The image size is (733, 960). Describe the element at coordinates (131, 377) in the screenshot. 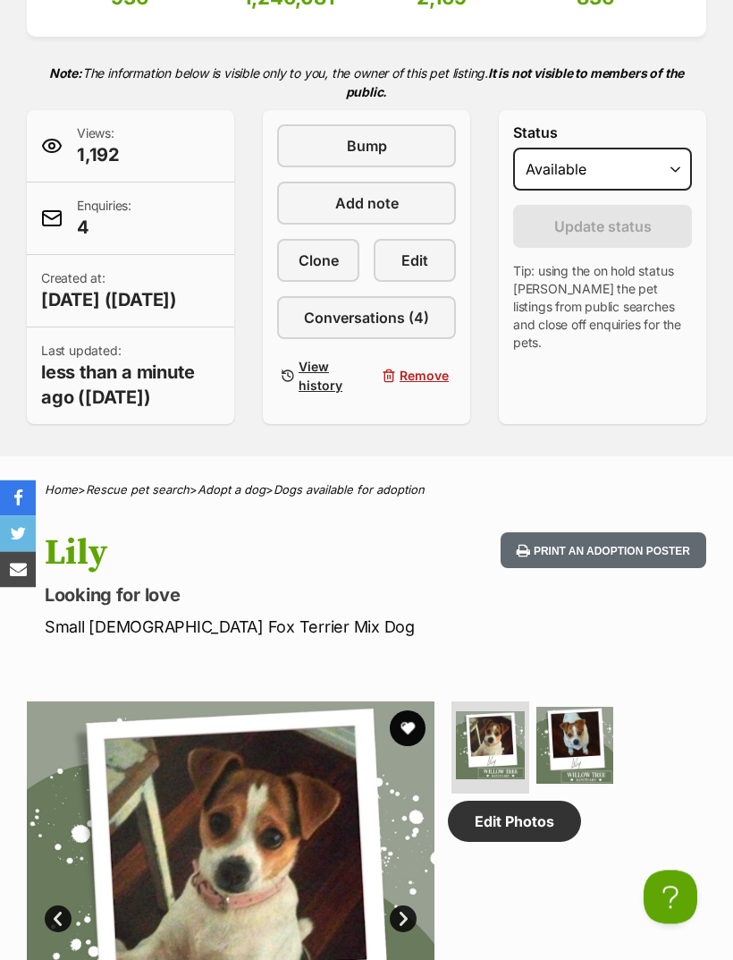

I see `p: Last updated:` at that location.